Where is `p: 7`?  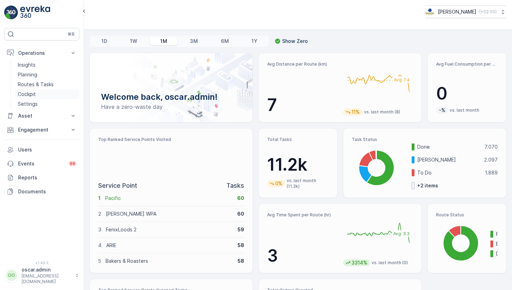
p: 7 is located at coordinates (302, 105).